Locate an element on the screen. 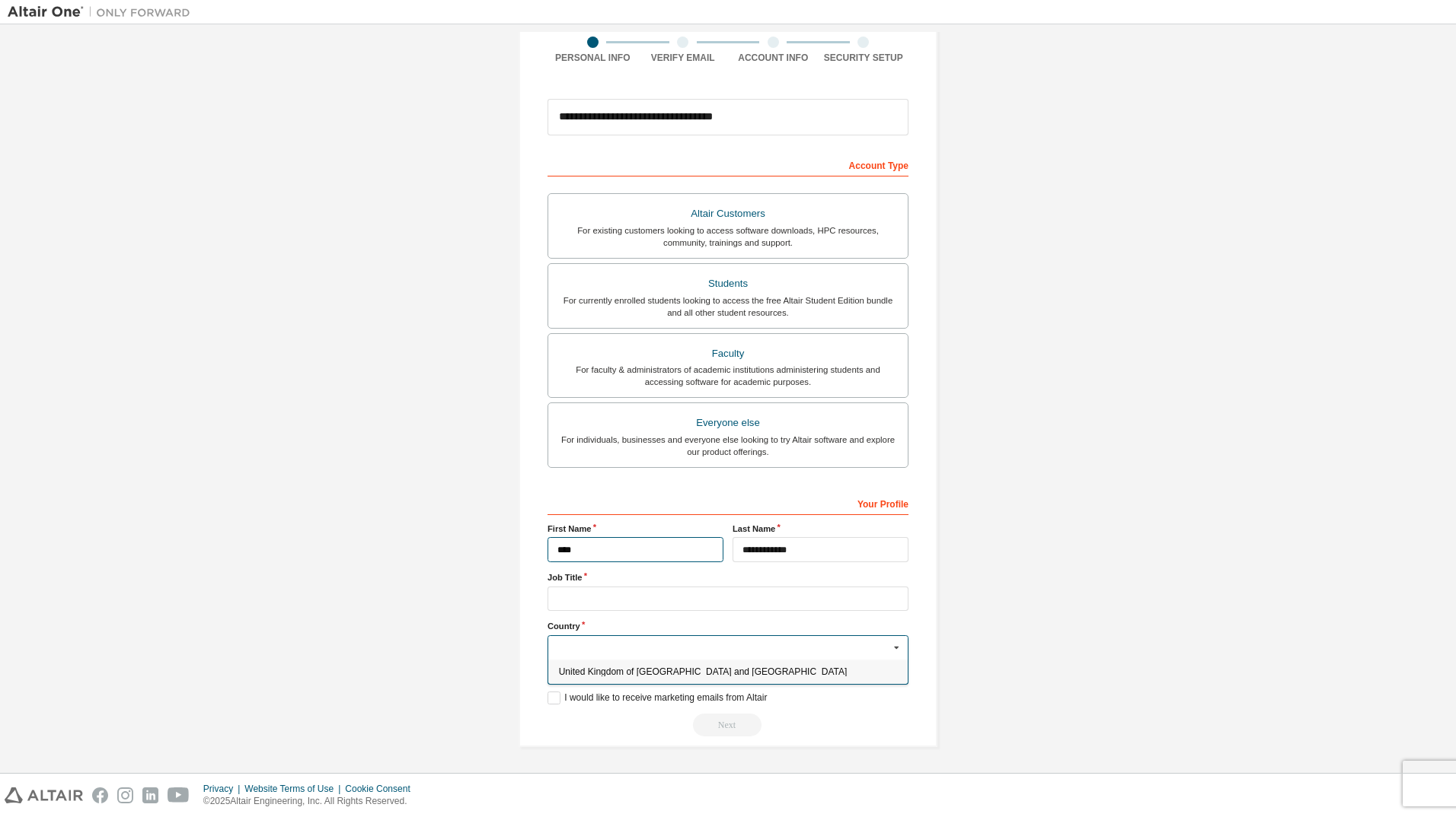 Image resolution: width=1456 pixels, height=817 pixels. div: For existing customers looking to access software downloads, HPC resources, community, trainings ... is located at coordinates (728, 237).